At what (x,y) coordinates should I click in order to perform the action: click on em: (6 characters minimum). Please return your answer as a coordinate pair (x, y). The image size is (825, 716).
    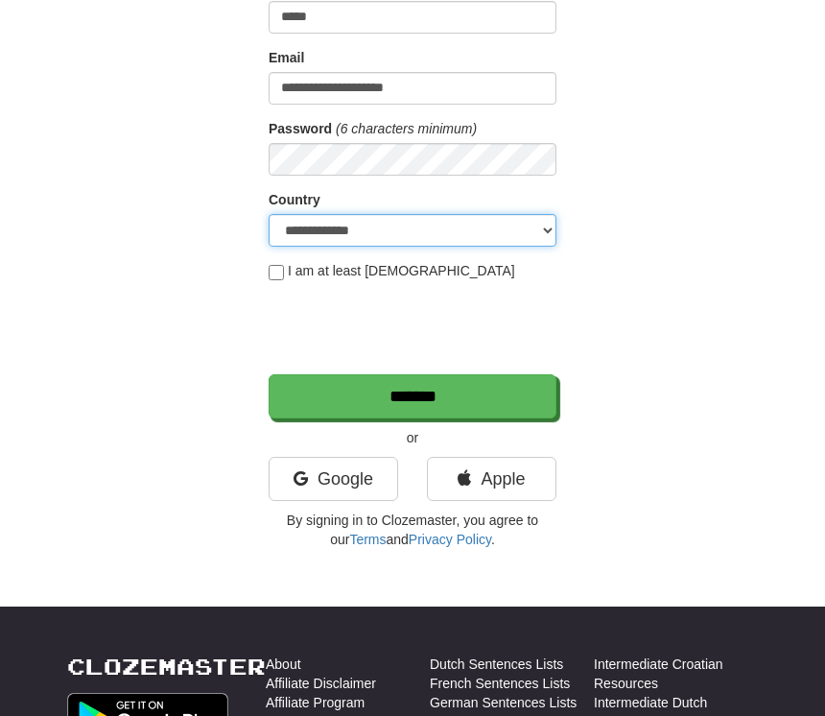
    Looking at the image, I should click on (406, 129).